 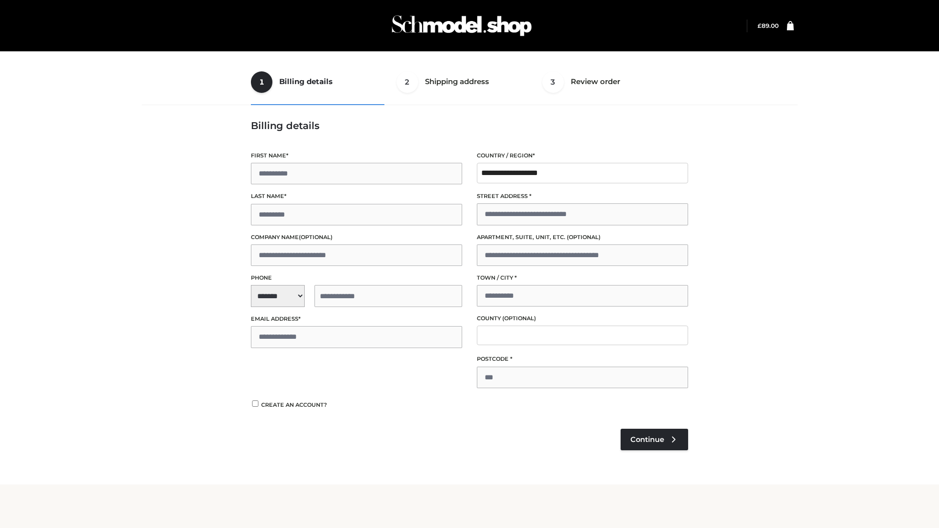 What do you see at coordinates (647, 440) in the screenshot?
I see `span: Continue` at bounding box center [647, 440].